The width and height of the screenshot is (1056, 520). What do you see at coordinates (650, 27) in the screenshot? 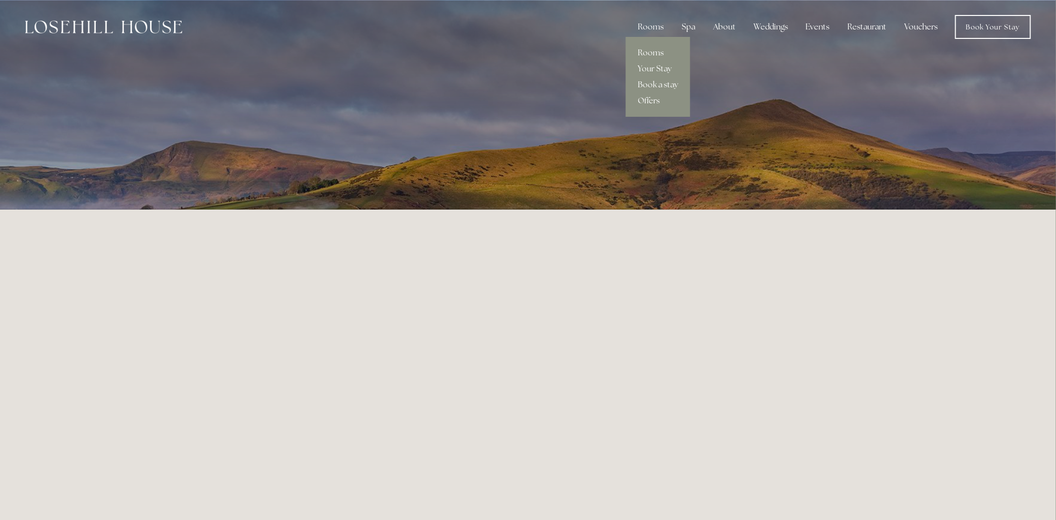
I see `div: Rooms` at bounding box center [650, 27].